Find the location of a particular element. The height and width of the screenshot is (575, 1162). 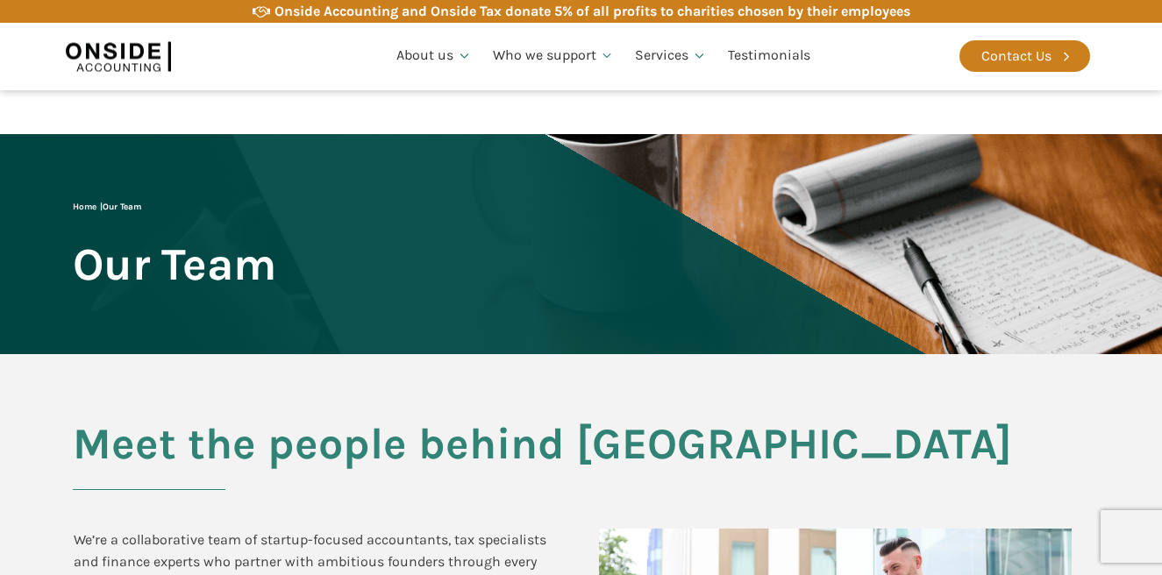

a: Testimonials is located at coordinates (769, 56).